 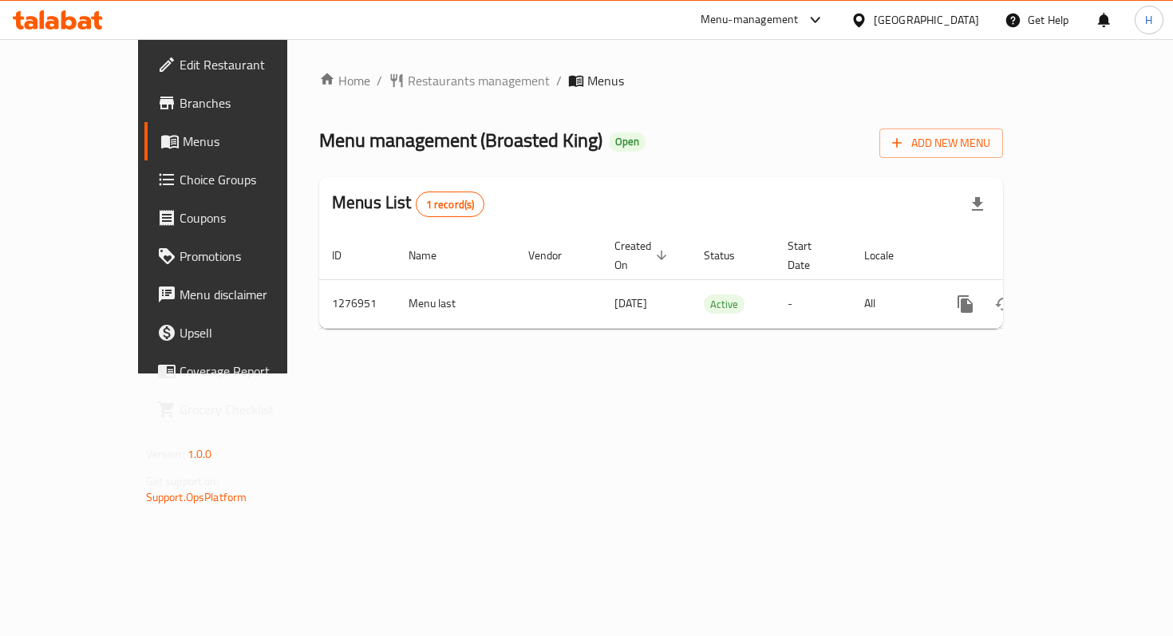 What do you see at coordinates (250, 371) in the screenshot?
I see `span: Coverage Report` at bounding box center [250, 371].